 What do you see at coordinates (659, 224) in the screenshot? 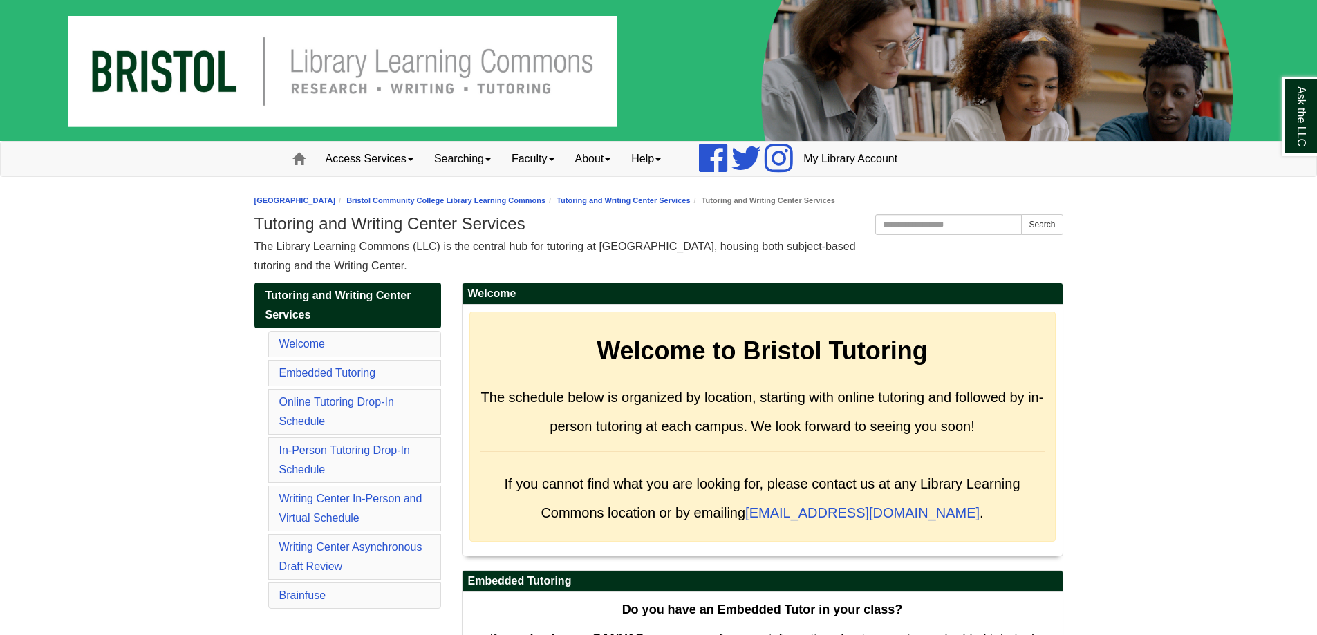
I see `h1: Tutoring and Writing Center Services` at bounding box center [659, 224].